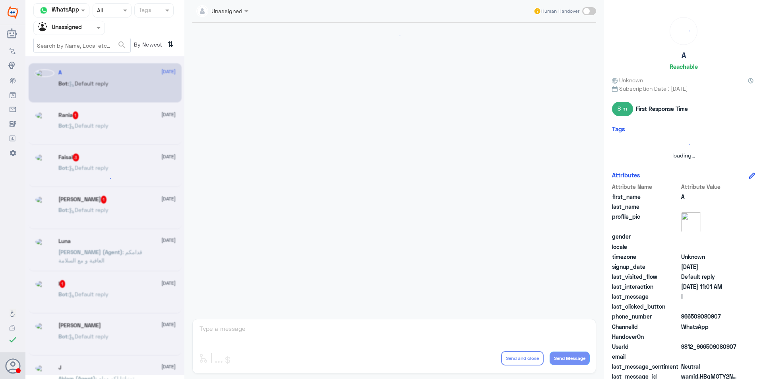 The image size is (763, 379). Describe the element at coordinates (710, 266) in the screenshot. I see `span: 2025-09-21T08:01:32.811Z` at that location.